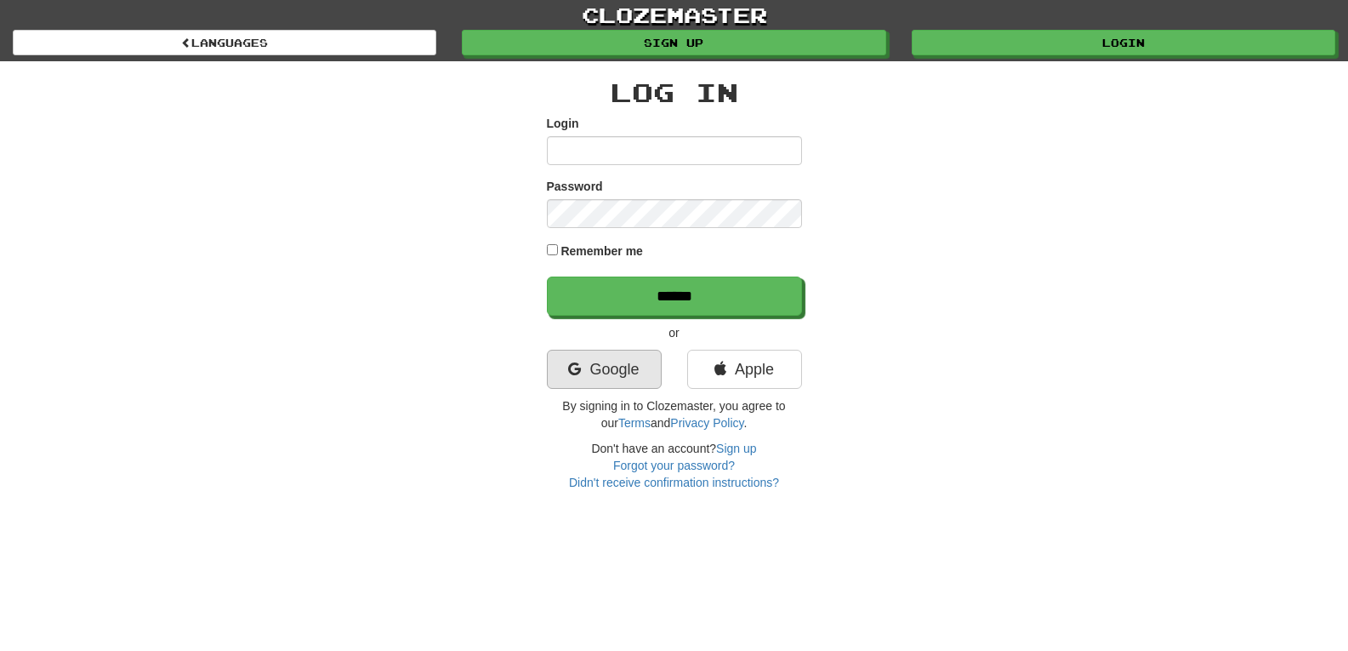 This screenshot has height=651, width=1348. What do you see at coordinates (675, 414) in the screenshot?
I see `p: By signing in to Clozemaster, you agree to our and .` at bounding box center [675, 414].